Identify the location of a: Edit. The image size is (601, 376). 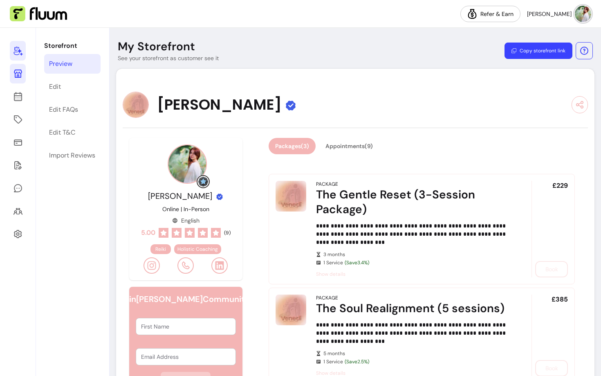
(72, 87).